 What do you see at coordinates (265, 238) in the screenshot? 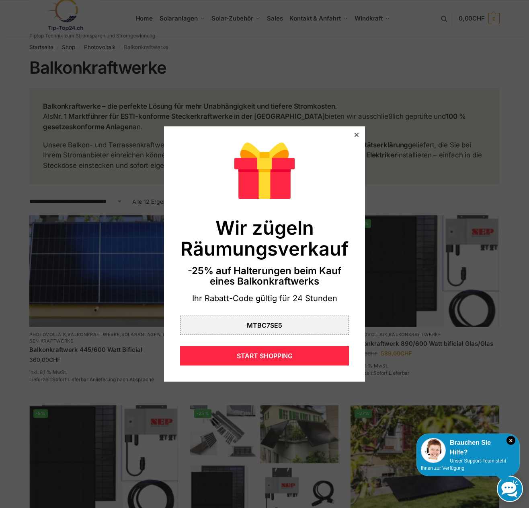
I see `div: Wir zügeln Räumungsverkauf` at bounding box center [265, 238].